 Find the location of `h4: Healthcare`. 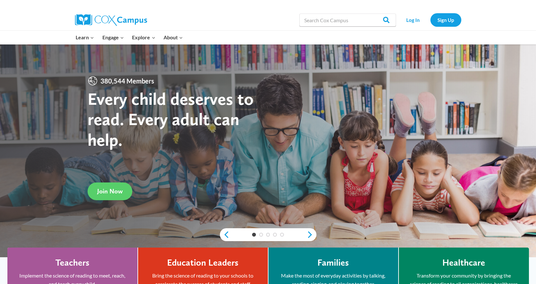

h4: Healthcare is located at coordinates (464, 262).